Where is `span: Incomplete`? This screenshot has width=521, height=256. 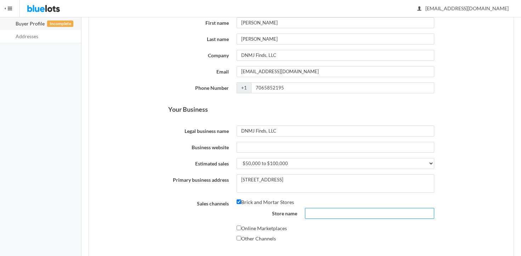
span: Incomplete is located at coordinates (60, 24).